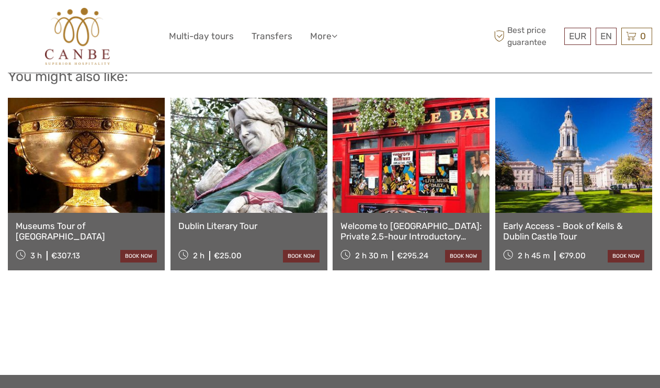  Describe the element at coordinates (272, 36) in the screenshot. I see `a: Transfers` at that location.